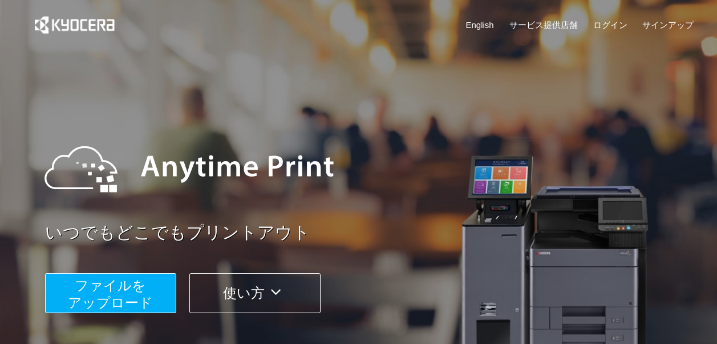 The height and width of the screenshot is (344, 717). Describe the element at coordinates (544, 25) in the screenshot. I see `a: サービス提供店舗` at that location.